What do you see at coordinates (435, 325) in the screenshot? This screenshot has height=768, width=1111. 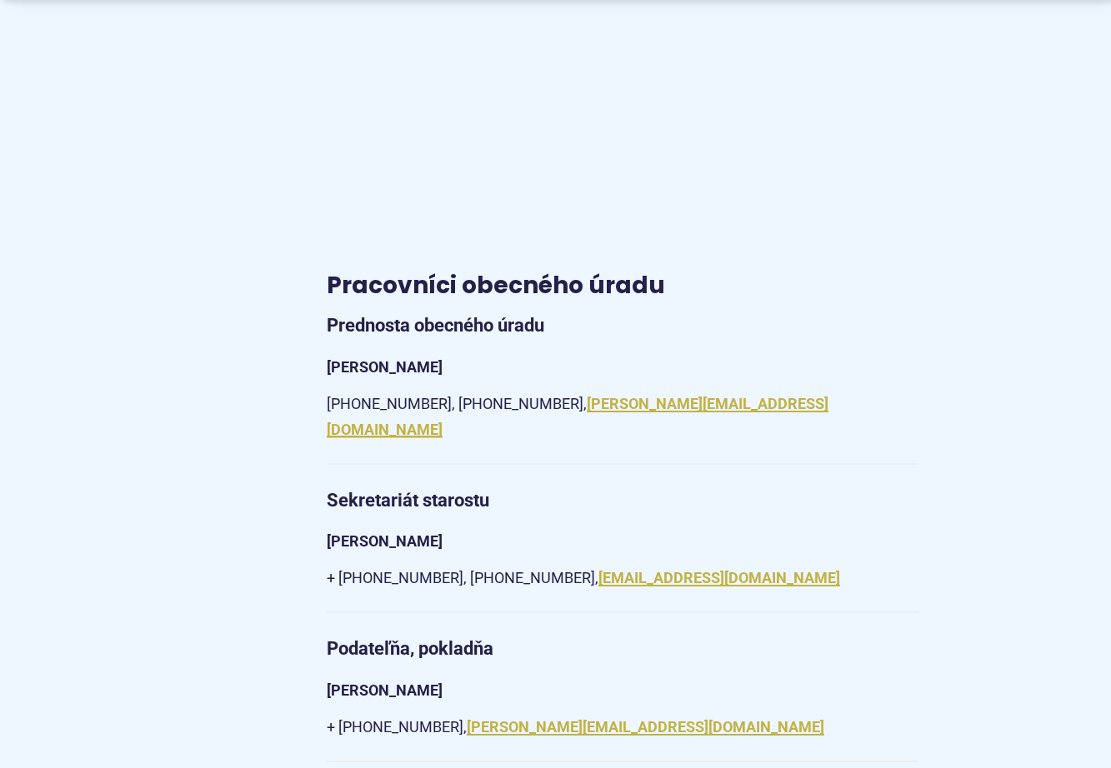 I see `strong: Prednosta obecného úradu` at bounding box center [435, 325].